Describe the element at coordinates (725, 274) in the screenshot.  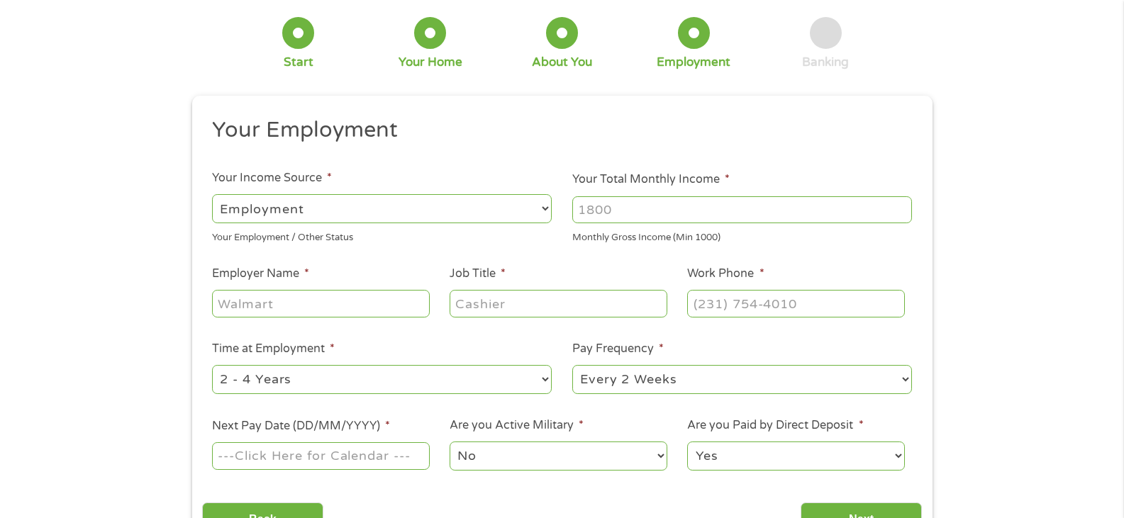
I see `label: Work Phone` at that location.